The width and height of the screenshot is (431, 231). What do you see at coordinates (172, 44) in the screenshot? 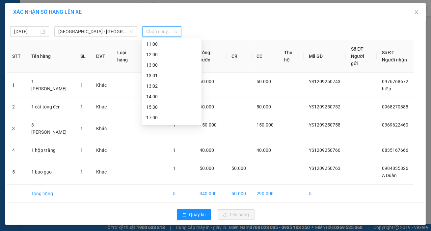
I see `div: 11:00` at bounding box center [172, 44].